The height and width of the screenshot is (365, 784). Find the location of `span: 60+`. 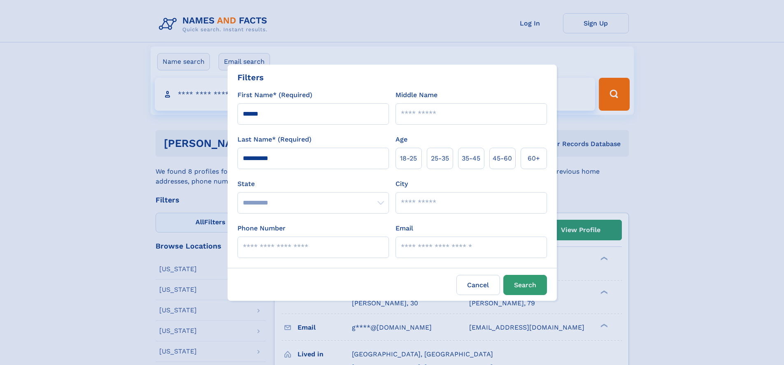

span: 60+ is located at coordinates (534, 158).